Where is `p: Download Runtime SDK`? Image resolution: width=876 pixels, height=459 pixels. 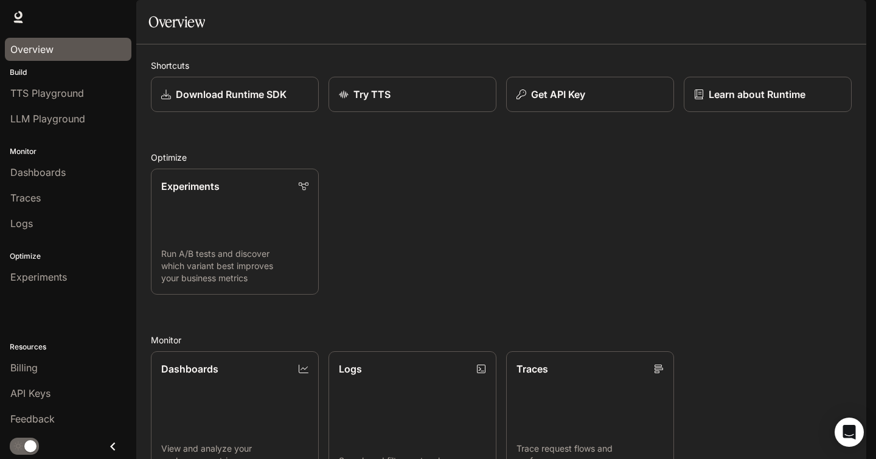 p: Download Runtime SDK is located at coordinates (231, 94).